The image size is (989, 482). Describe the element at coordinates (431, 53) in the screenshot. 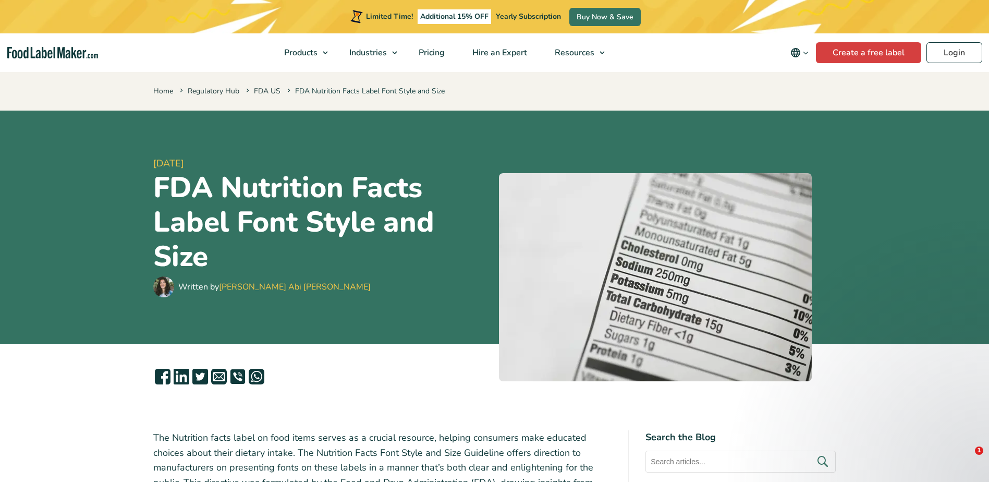

I see `a: Pricing` at that location.